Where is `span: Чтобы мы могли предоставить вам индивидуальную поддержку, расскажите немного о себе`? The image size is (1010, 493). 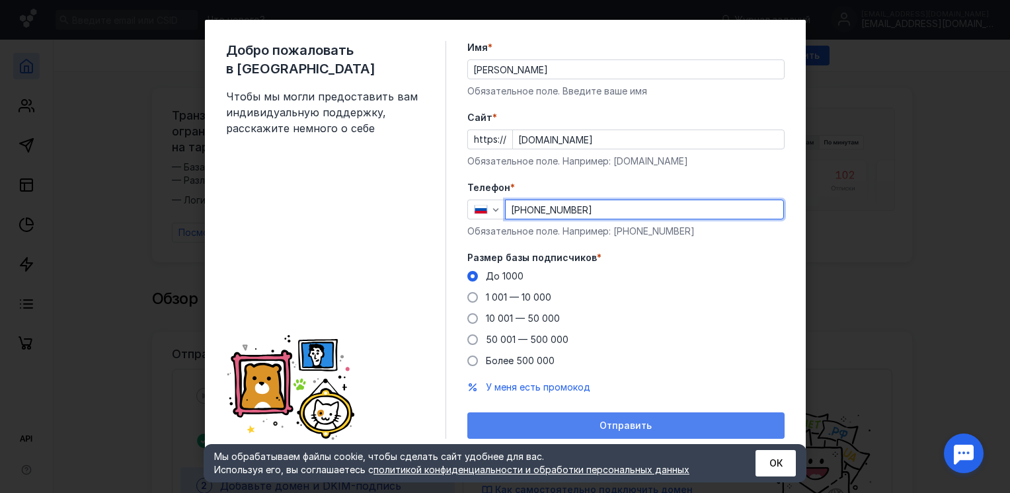
span: Чтобы мы могли предоставить вам индивидуальную поддержку, расскажите немного о себе is located at coordinates (325, 112).